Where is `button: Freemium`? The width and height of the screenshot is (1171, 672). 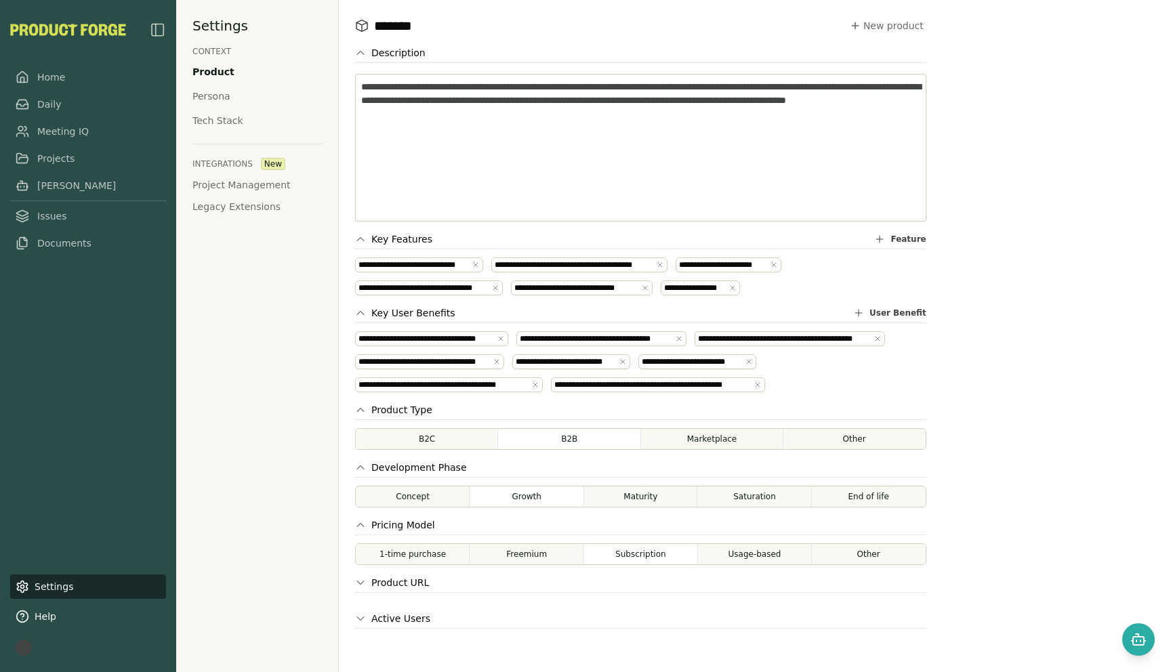 button: Freemium is located at coordinates (527, 554).